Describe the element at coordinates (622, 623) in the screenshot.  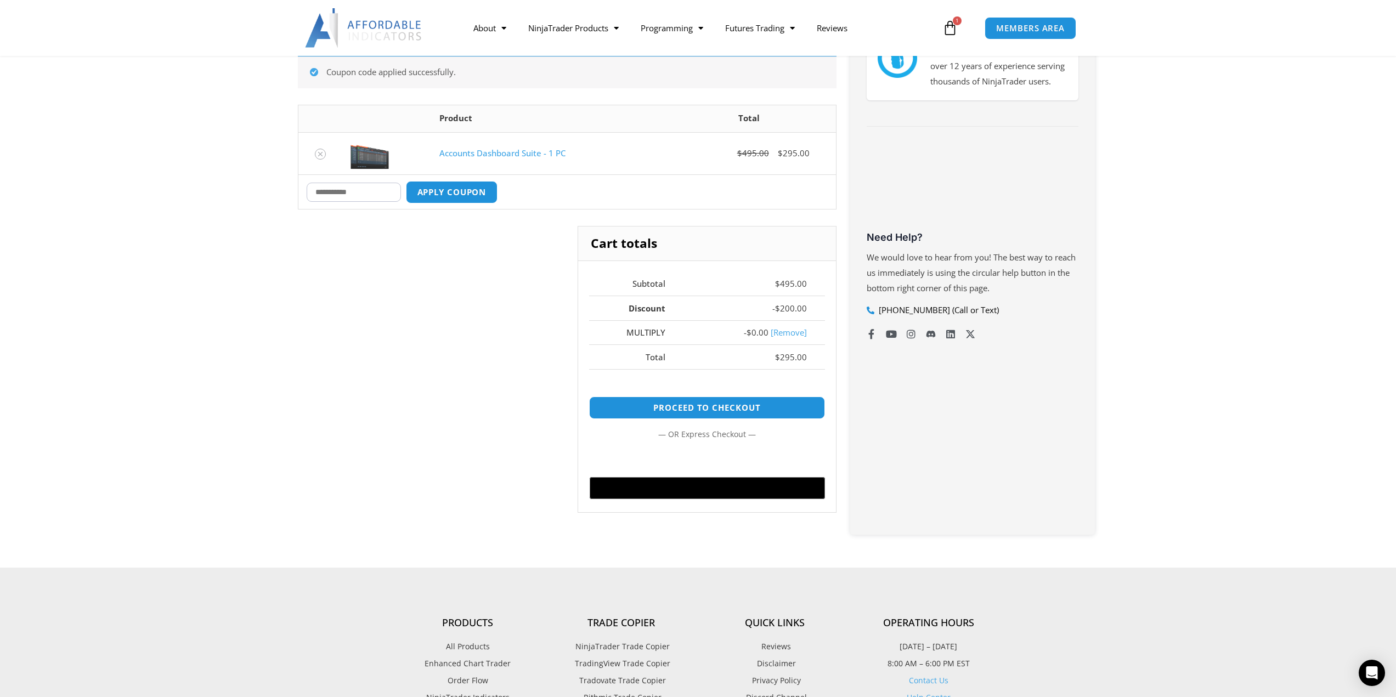
I see `h4: Trade Copier` at that location.